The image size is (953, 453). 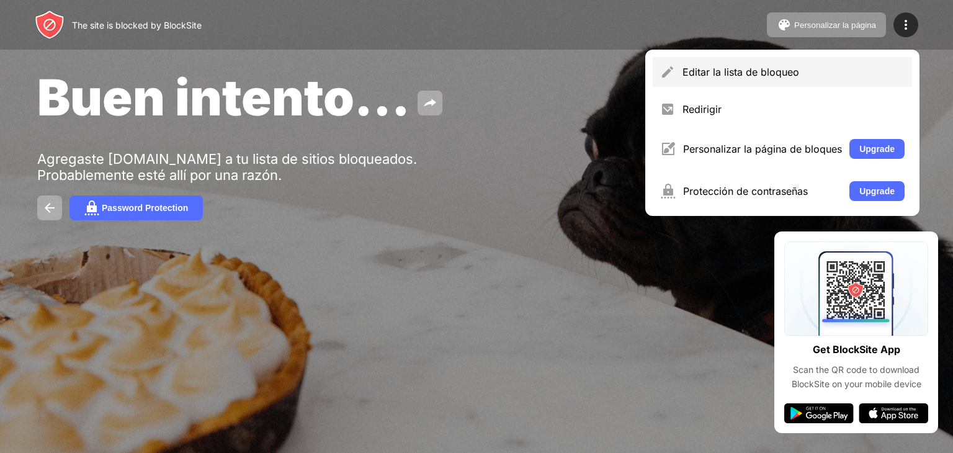 What do you see at coordinates (145, 208) in the screenshot?
I see `div: Password Protection` at bounding box center [145, 208].